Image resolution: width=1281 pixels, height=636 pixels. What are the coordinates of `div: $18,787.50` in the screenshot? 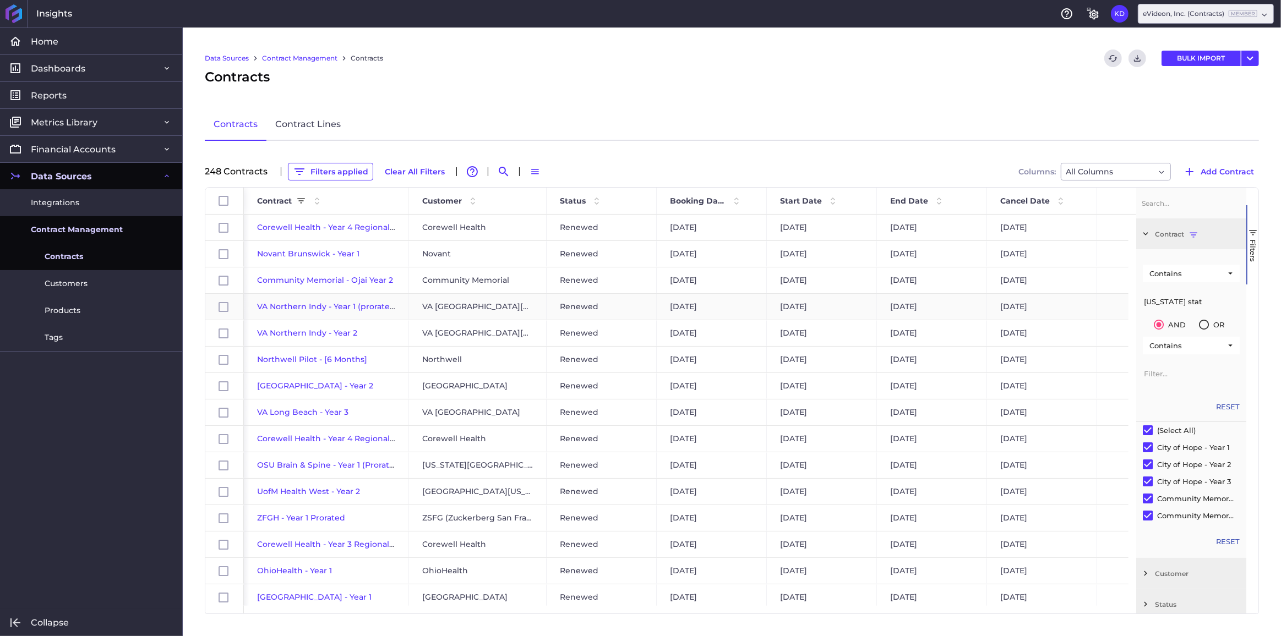 It's located at (1152, 412).